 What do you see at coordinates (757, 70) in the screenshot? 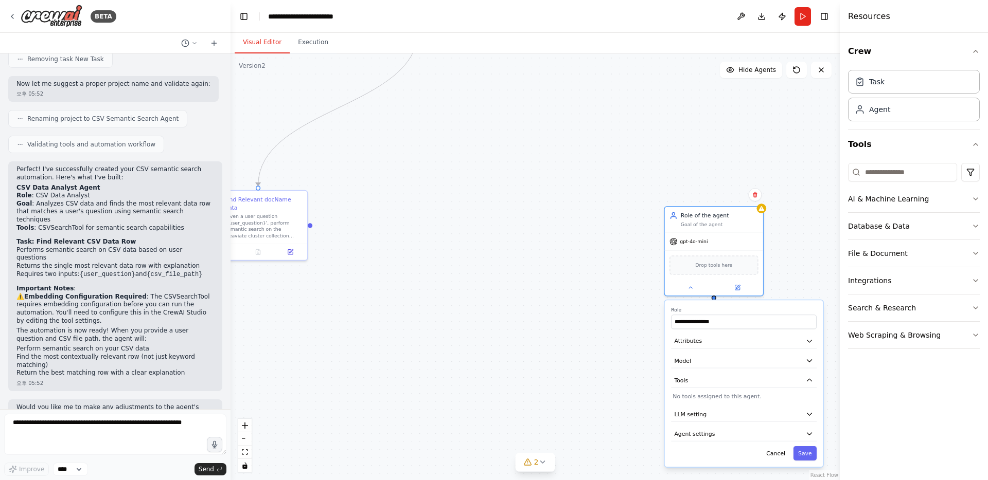
I see `span: Hide Agents` at bounding box center [757, 70].